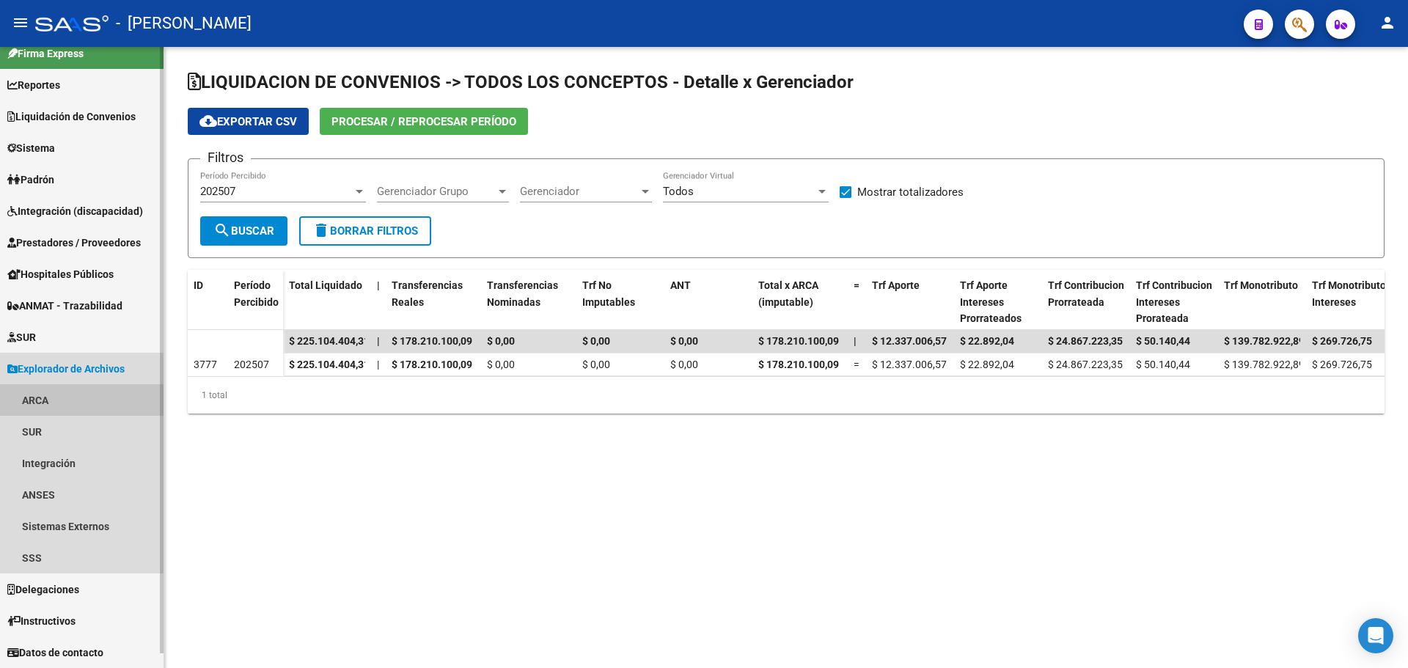 This screenshot has width=1408, height=668. Describe the element at coordinates (31, 180) in the screenshot. I see `span: Padrón` at that location.